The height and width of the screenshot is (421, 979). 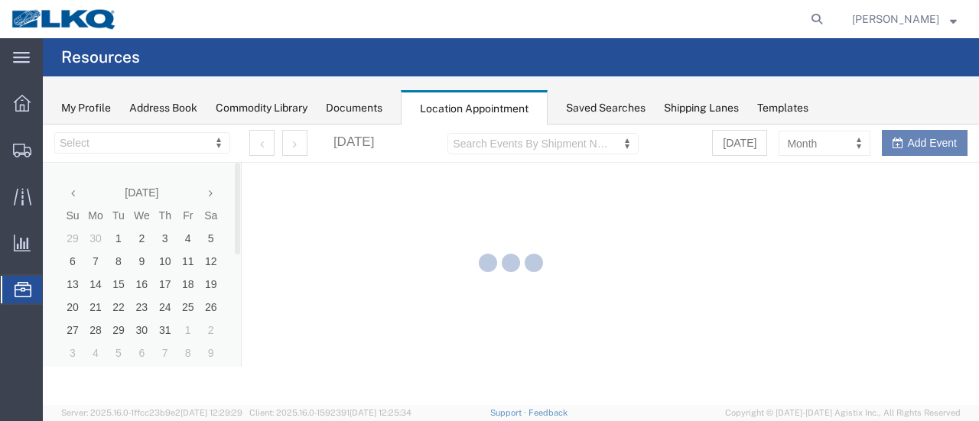 I want to click on div: Shipping Lanes, so click(x=701, y=108).